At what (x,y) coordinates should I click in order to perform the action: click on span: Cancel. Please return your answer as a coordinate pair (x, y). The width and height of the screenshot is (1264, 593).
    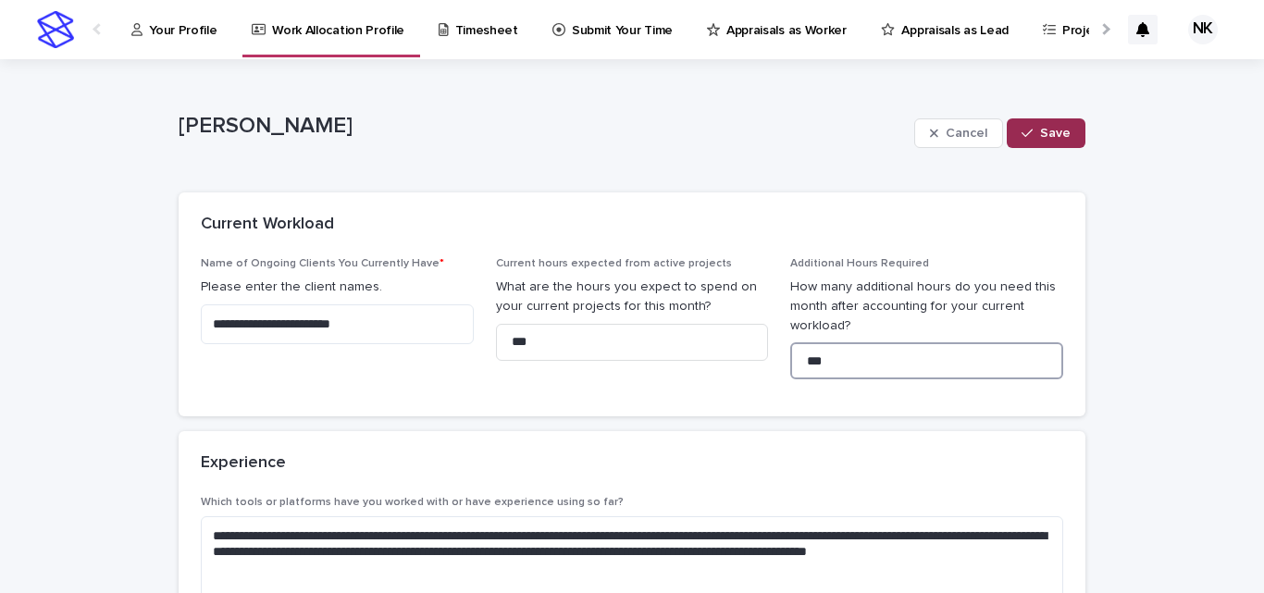
    Looking at the image, I should click on (966, 133).